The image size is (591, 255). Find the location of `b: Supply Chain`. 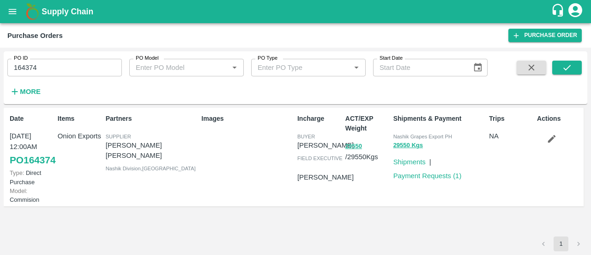

b: Supply Chain is located at coordinates (67, 12).